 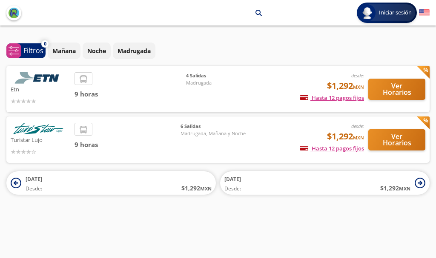 I want to click on img: Etn, so click(x=38, y=78).